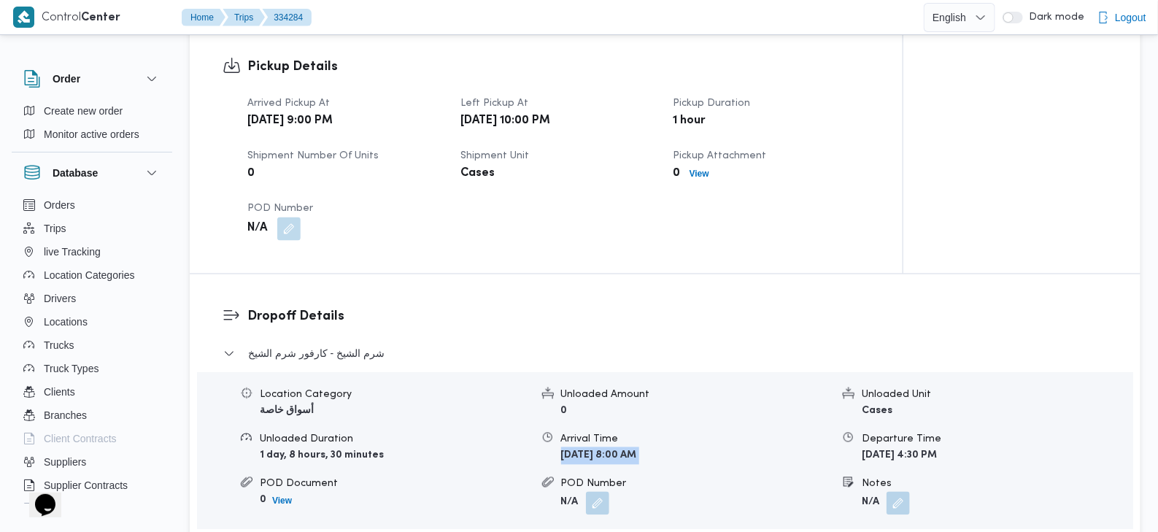  I want to click on div: Notes, so click(997, 484).